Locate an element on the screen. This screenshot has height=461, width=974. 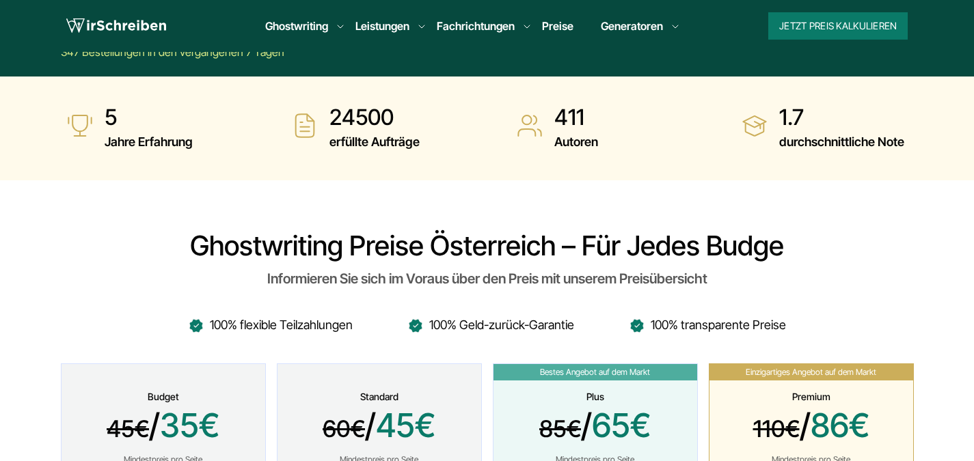
span: 85€ is located at coordinates (560, 429).